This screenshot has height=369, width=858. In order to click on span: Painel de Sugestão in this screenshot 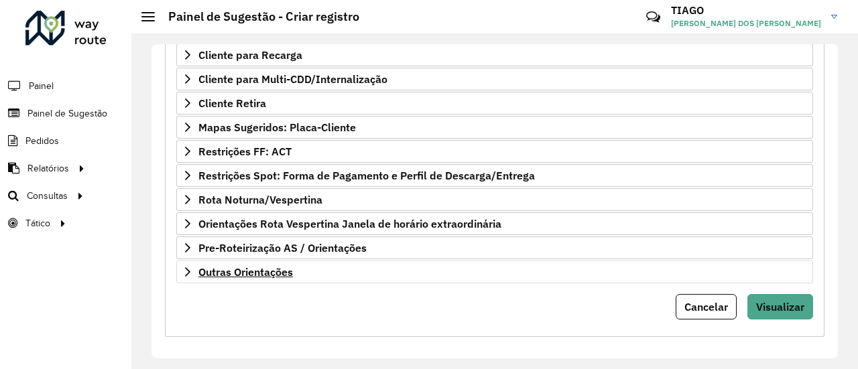, I will do `click(67, 113)`.